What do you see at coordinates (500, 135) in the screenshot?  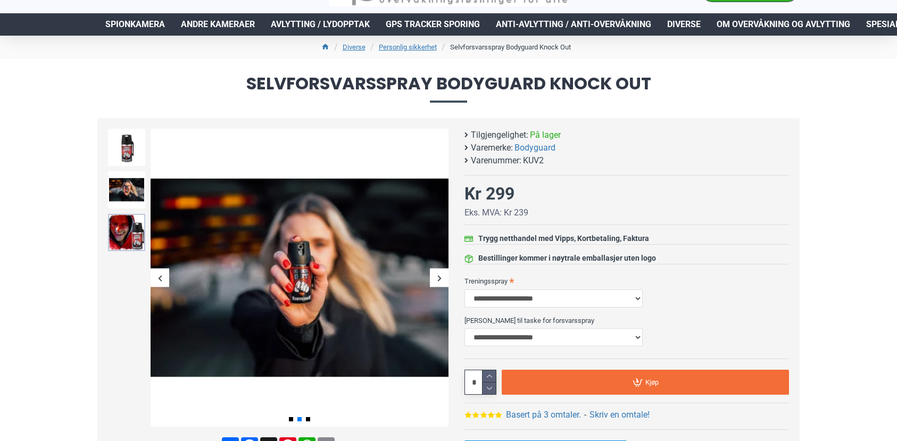 I see `b: Tilgjengelighet:` at bounding box center [500, 135].